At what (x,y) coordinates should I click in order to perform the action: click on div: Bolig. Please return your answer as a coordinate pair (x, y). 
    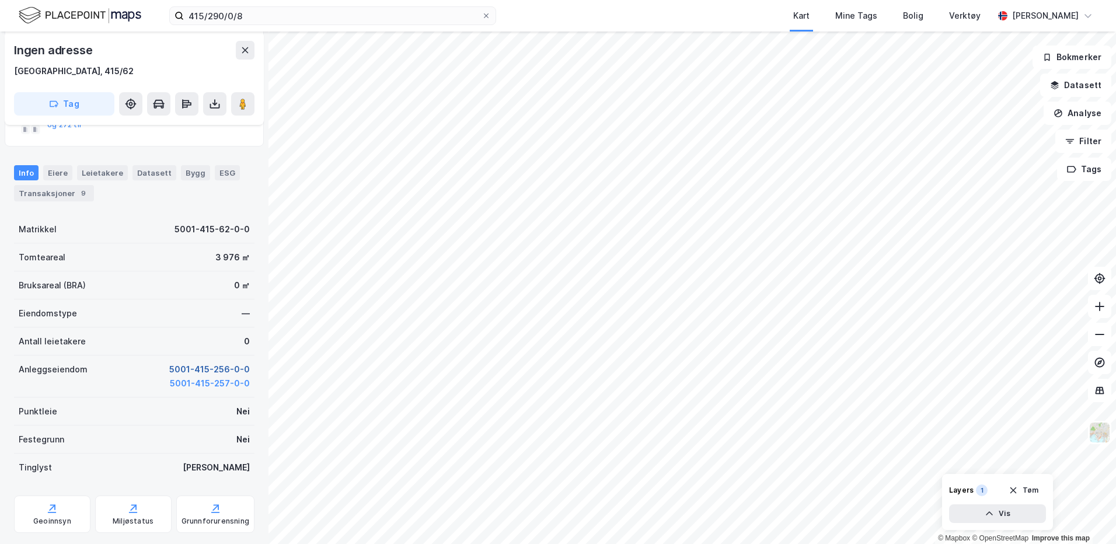
    Looking at the image, I should click on (913, 16).